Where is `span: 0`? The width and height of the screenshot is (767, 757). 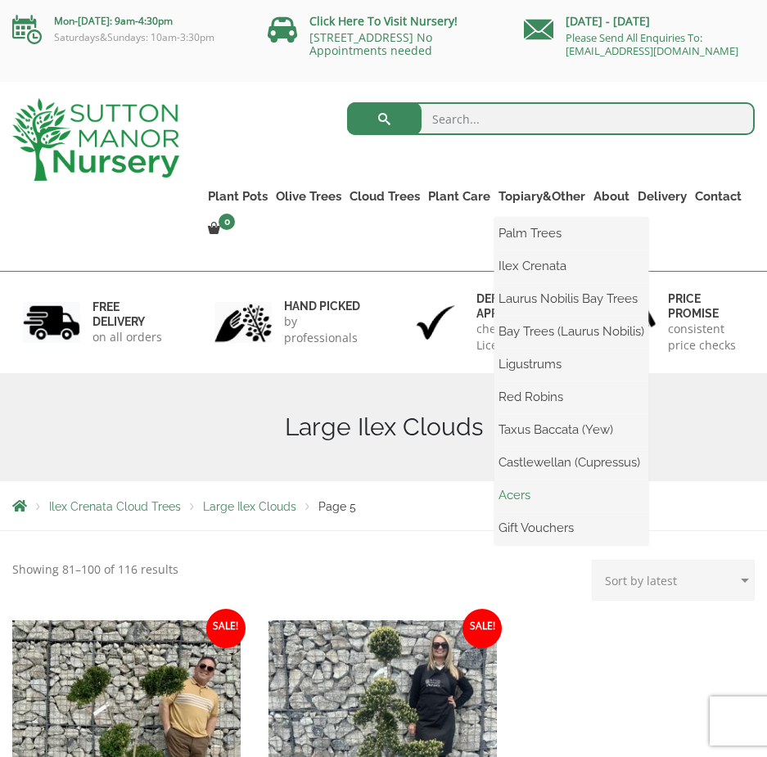
span: 0 is located at coordinates (227, 222).